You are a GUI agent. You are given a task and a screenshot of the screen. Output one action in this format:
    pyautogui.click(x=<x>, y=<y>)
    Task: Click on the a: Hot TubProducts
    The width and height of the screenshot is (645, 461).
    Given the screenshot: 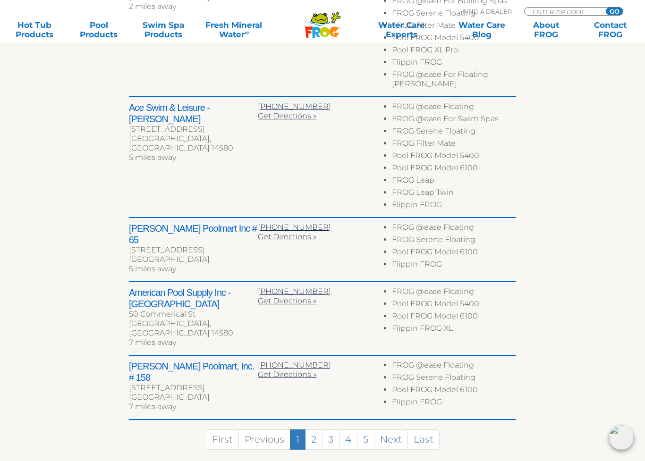 What is the action you would take?
    pyautogui.click(x=34, y=30)
    